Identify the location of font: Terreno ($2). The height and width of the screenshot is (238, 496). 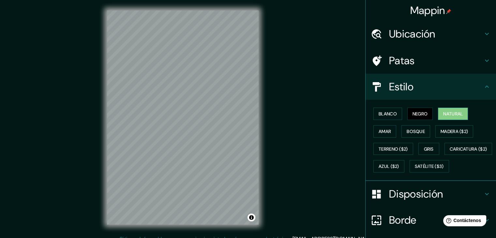
(394, 149).